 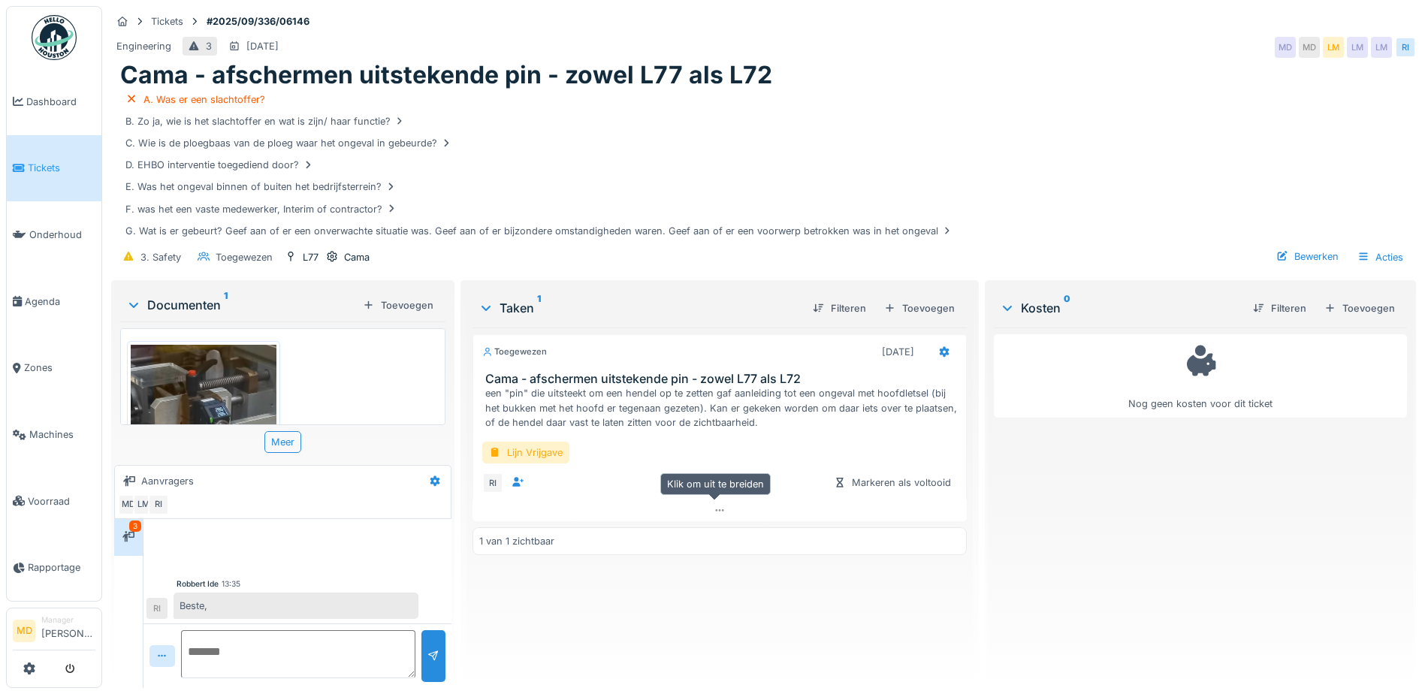 What do you see at coordinates (54, 168) in the screenshot?
I see `a: Tickets` at bounding box center [54, 168].